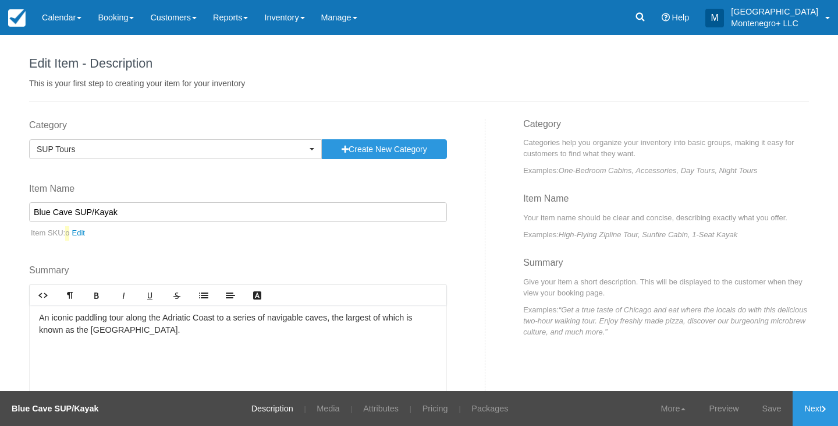 The width and height of the screenshot is (838, 426). Describe the element at coordinates (772, 408) in the screenshot. I see `a: Save` at that location.